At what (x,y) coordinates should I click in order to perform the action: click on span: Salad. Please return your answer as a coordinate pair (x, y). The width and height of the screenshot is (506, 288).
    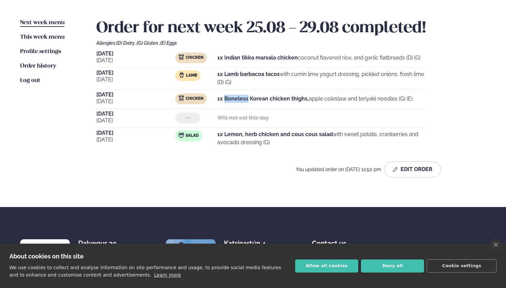
    Looking at the image, I should click on (192, 136).